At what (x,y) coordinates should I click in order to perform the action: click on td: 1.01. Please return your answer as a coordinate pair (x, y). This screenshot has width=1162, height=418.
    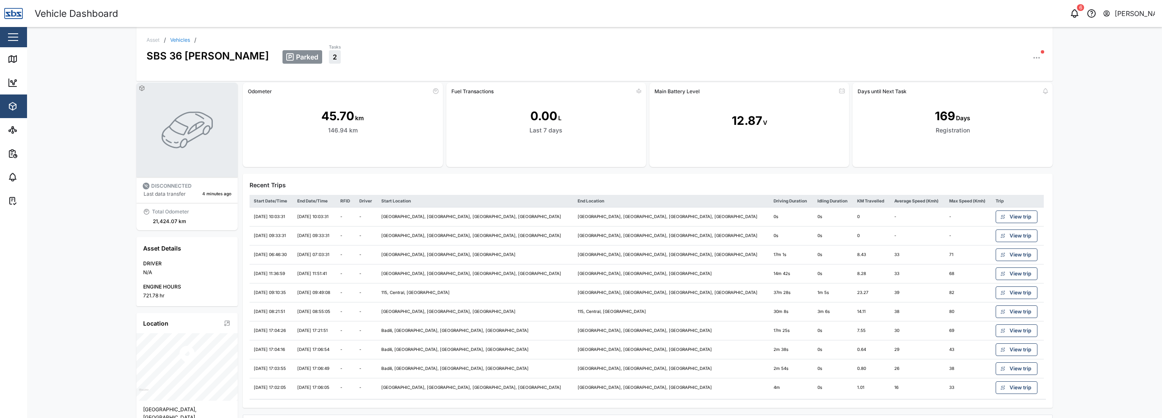
    Looking at the image, I should click on (871, 388).